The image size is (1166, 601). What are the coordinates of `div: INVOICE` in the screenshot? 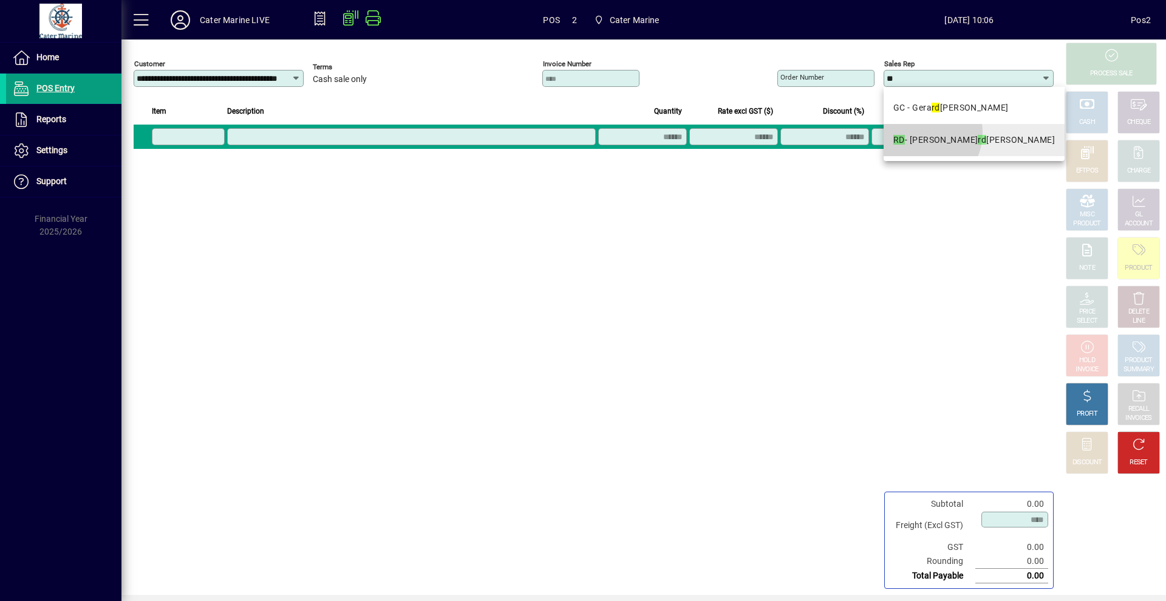 It's located at (1087, 369).